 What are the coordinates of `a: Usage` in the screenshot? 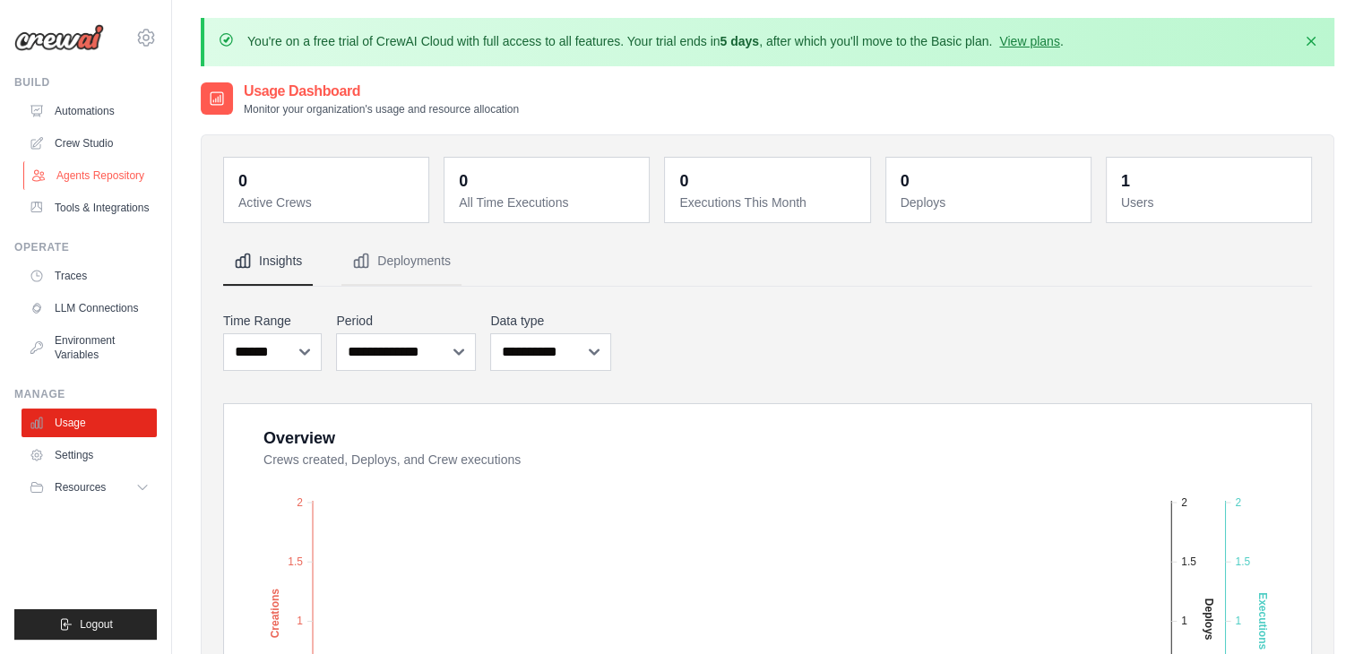 It's located at (89, 423).